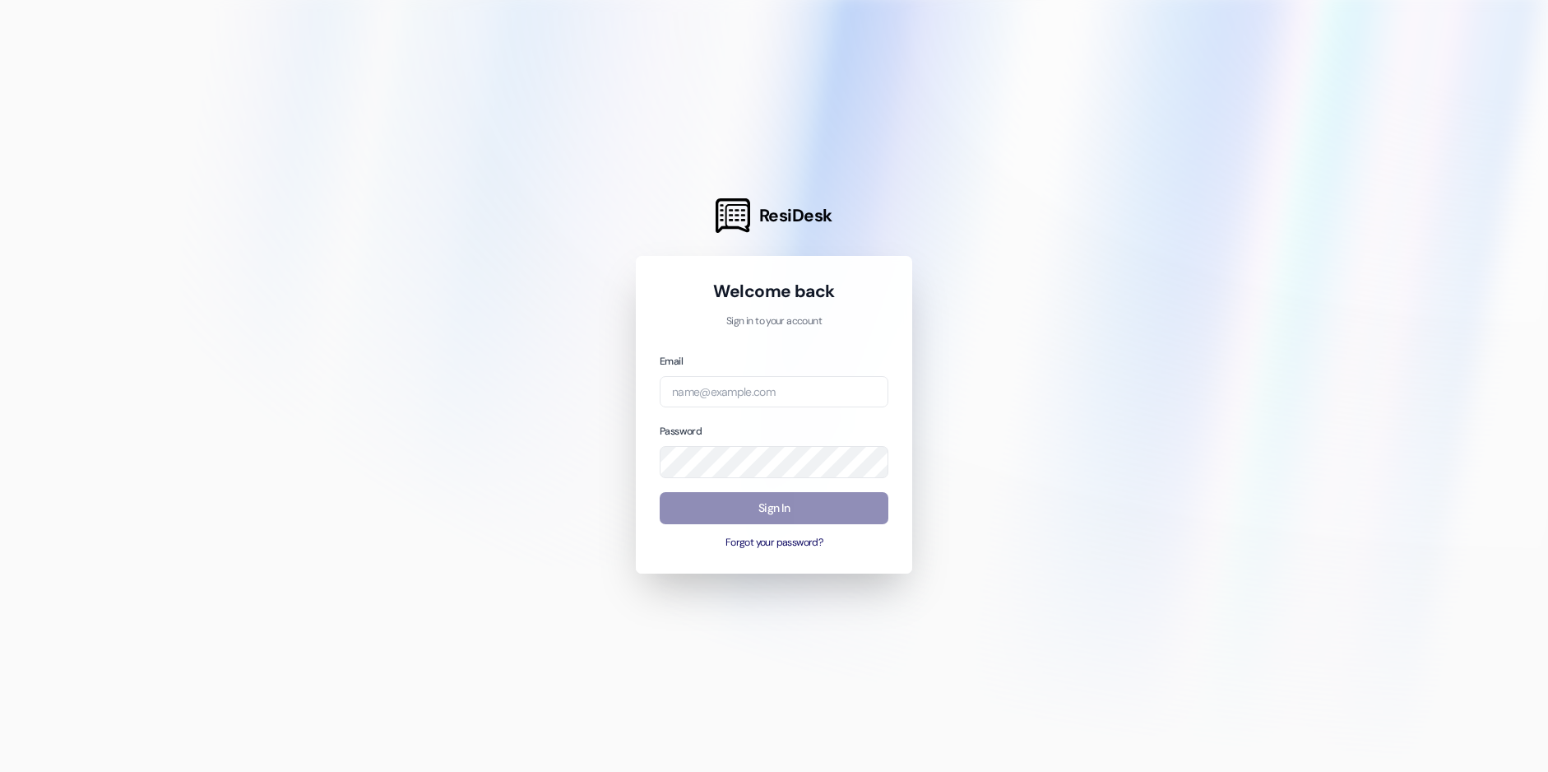 The height and width of the screenshot is (772, 1548). Describe the element at coordinates (671, 361) in the screenshot. I see `label: Email` at that location.